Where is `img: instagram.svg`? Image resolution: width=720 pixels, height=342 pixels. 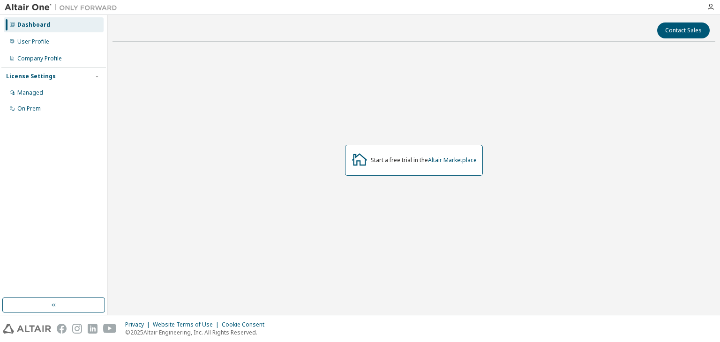
img: instagram.svg is located at coordinates (77, 328).